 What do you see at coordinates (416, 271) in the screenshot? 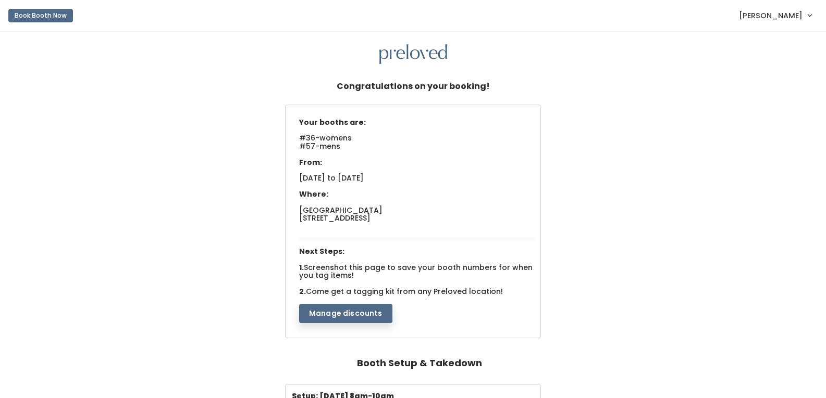
I see `span: Screenshot this page to save your booth numbers for when you tag items!` at bounding box center [416, 271].